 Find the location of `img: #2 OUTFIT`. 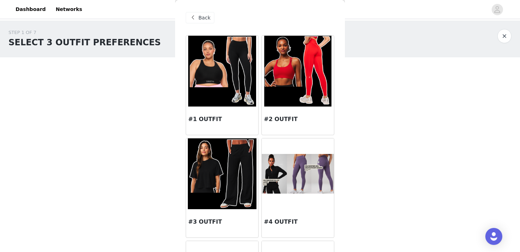

img: #2 OUTFIT is located at coordinates (298, 71).